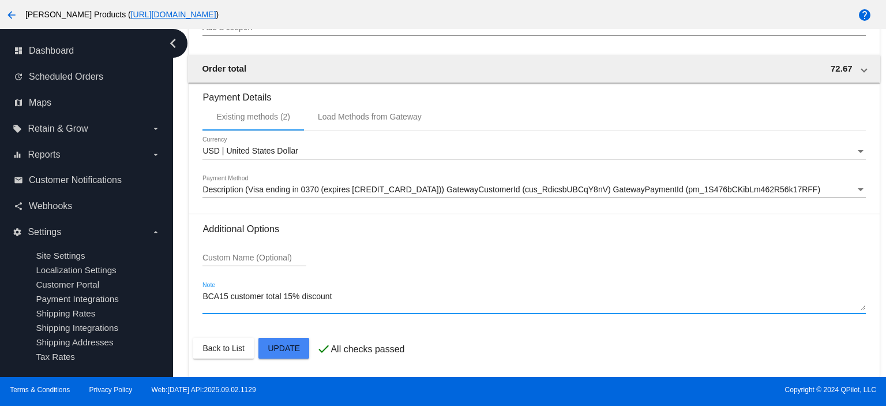 The image size is (886, 406). What do you see at coordinates (17, 155) in the screenshot?
I see `i: equalizer` at bounding box center [17, 155].